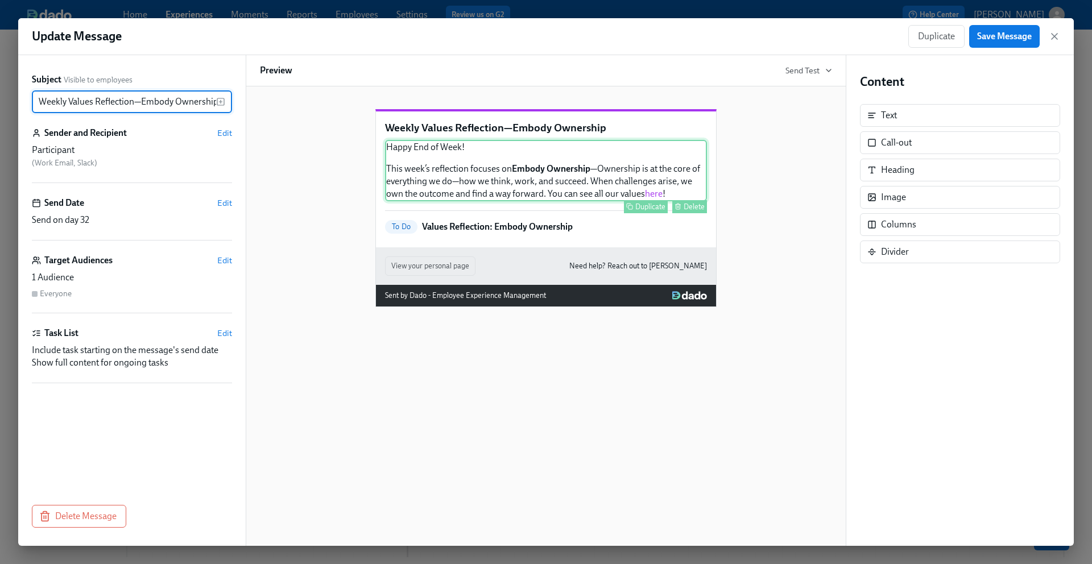 Image resolution: width=1092 pixels, height=564 pixels. Describe the element at coordinates (132, 350) in the screenshot. I see `div: Include task starting on the message's send date` at that location.